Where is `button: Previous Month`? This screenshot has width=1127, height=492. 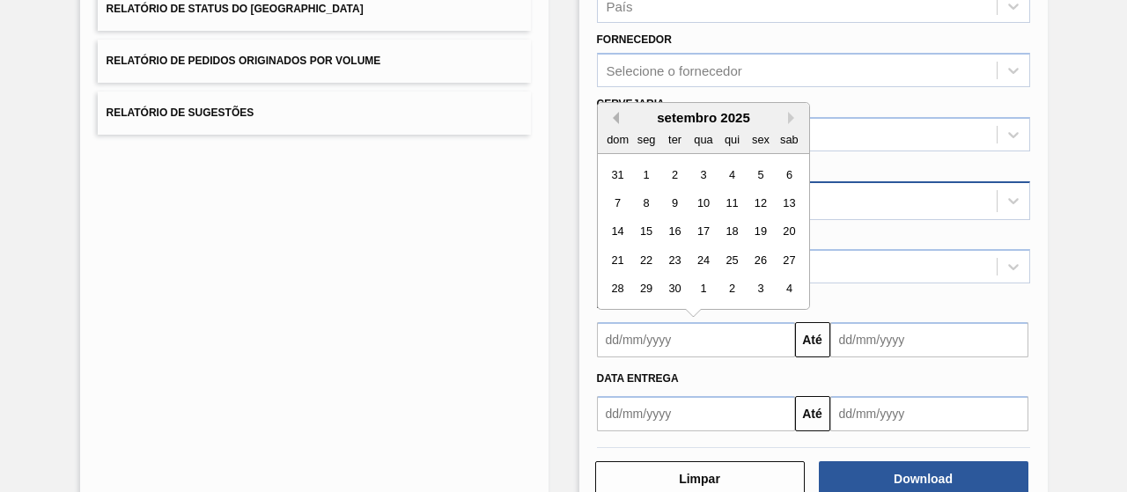 button: Previous Month is located at coordinates (613, 118).